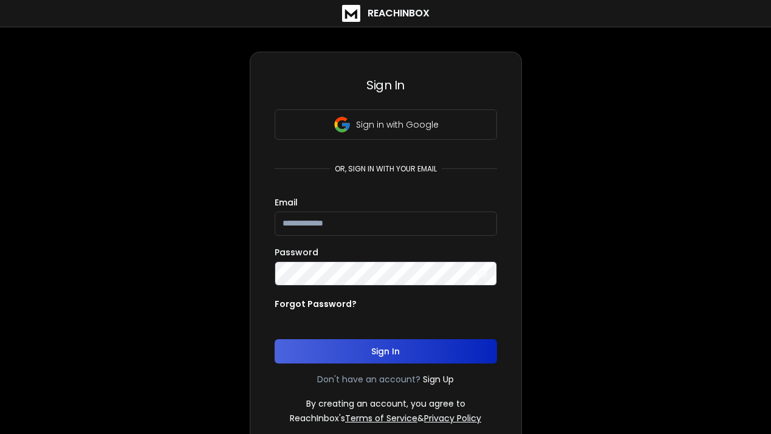 The width and height of the screenshot is (771, 434). Describe the element at coordinates (351, 13) in the screenshot. I see `img: logo` at that location.